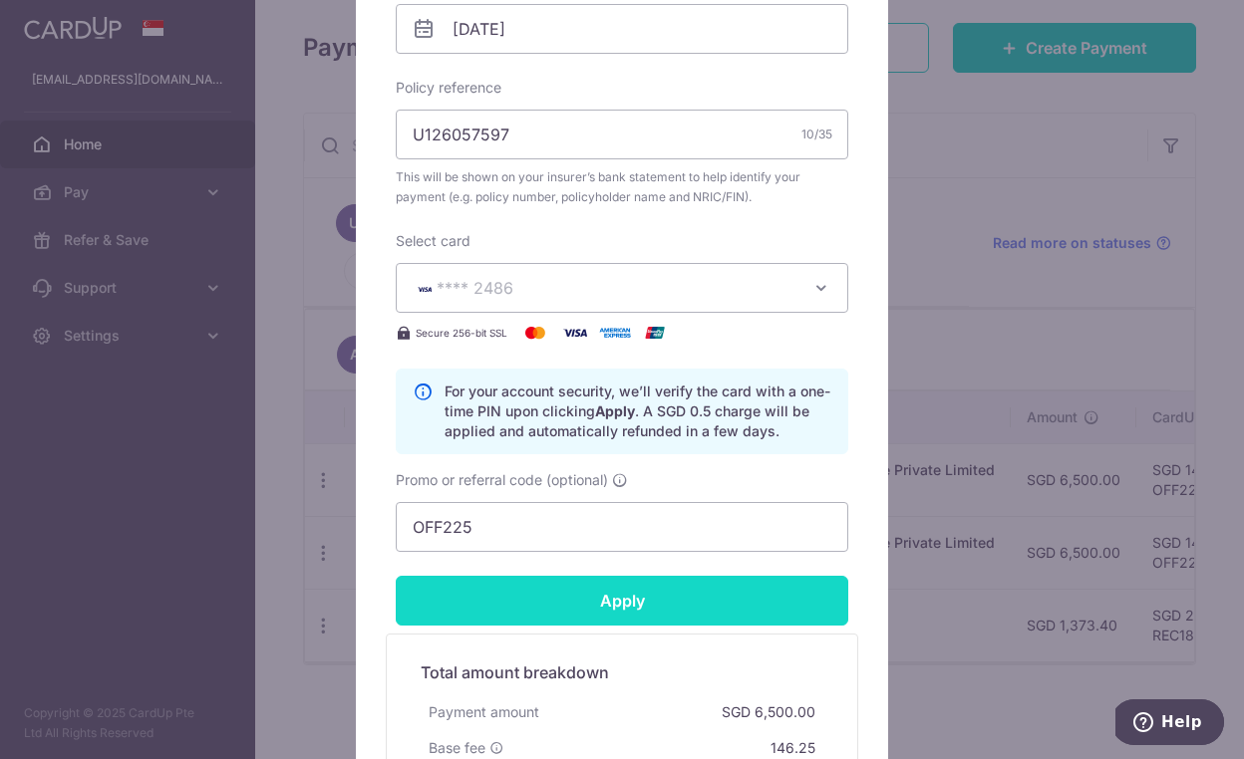 Image resolution: width=1244 pixels, height=759 pixels. What do you see at coordinates (425, 289) in the screenshot?
I see `img: VISA` at bounding box center [425, 289].